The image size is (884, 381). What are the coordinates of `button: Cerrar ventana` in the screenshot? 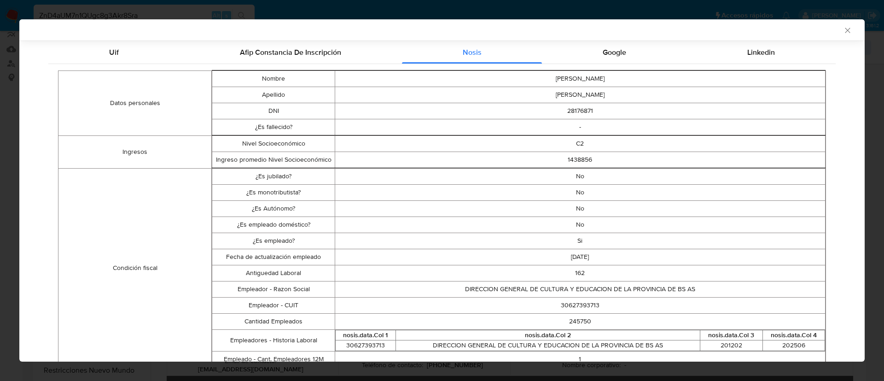 It's located at (847, 30).